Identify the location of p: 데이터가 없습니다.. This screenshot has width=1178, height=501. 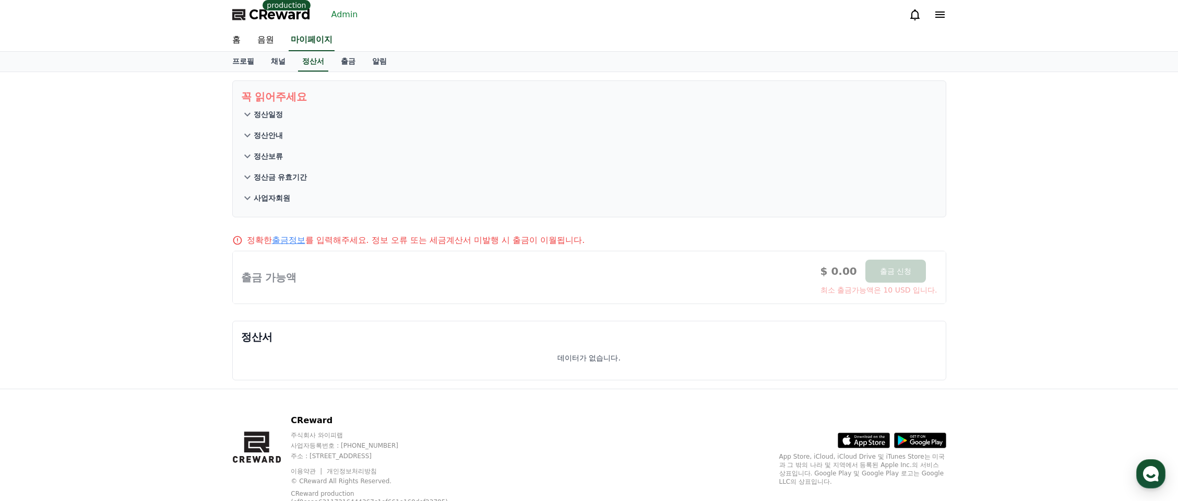
(589, 358).